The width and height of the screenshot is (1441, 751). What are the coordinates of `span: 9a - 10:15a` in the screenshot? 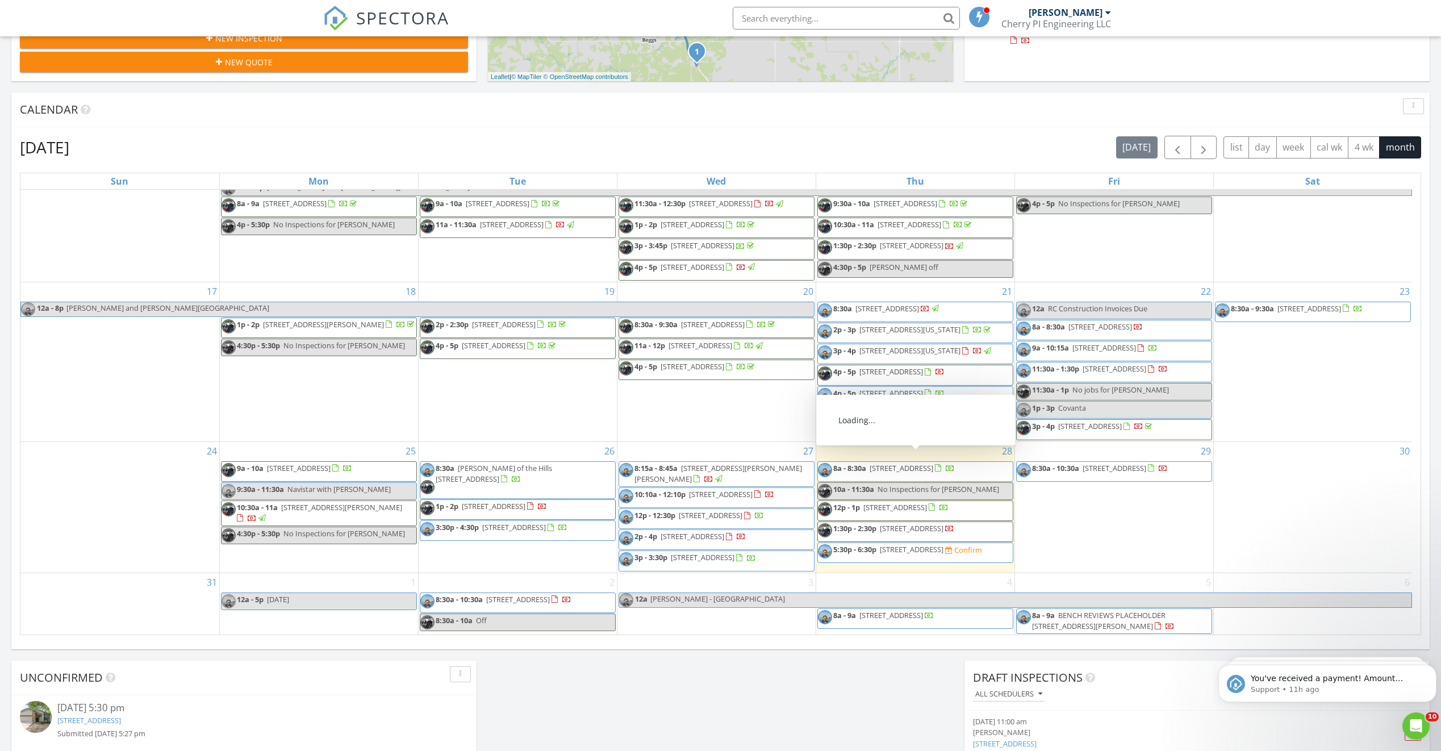 It's located at (1050, 348).